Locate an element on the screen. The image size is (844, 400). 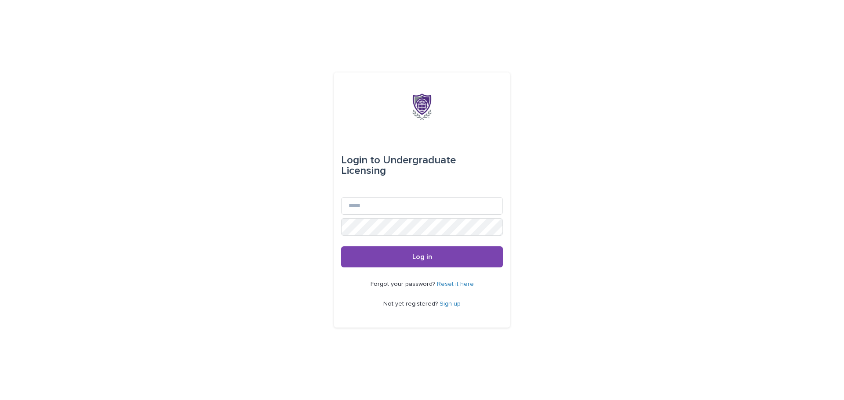
span: Login to is located at coordinates (360, 160).